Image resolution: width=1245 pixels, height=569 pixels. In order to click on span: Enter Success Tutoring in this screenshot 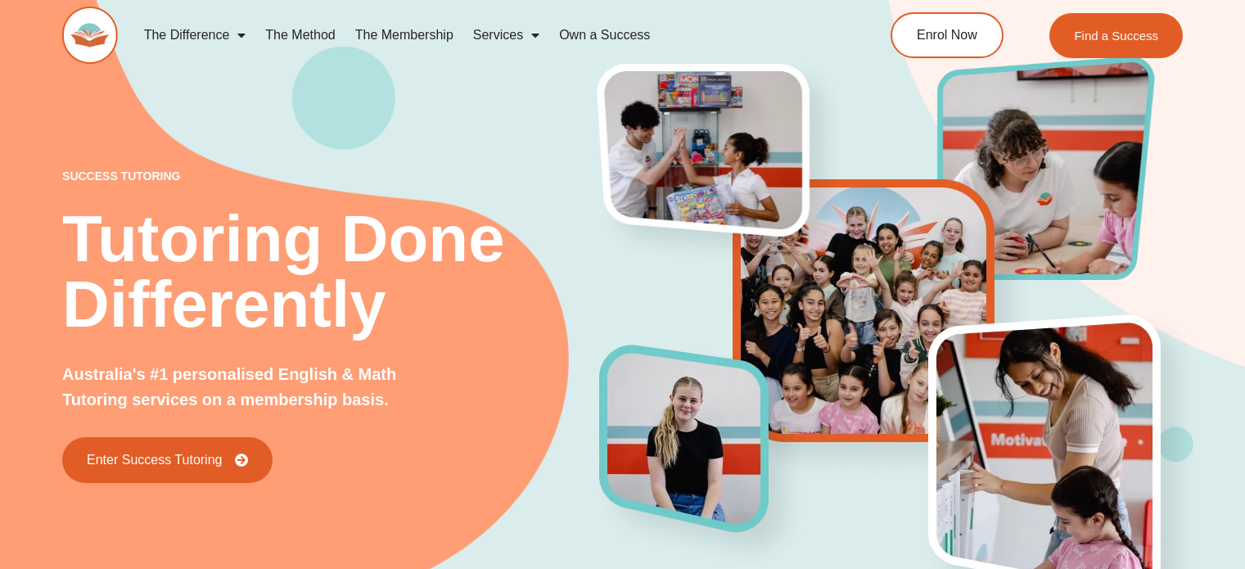, I will do `click(154, 460)`.